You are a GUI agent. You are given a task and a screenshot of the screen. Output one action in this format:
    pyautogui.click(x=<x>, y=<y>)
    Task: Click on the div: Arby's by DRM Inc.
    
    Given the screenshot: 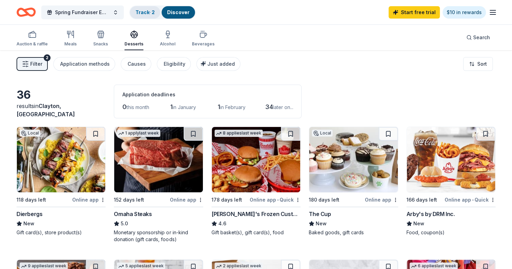 What is the action you would take?
    pyautogui.click(x=431, y=214)
    